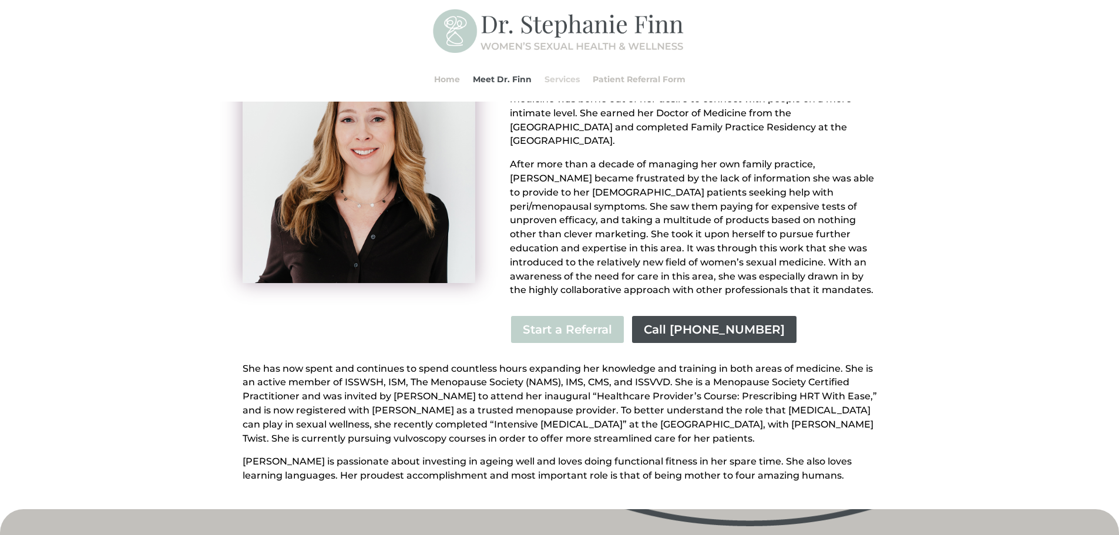 This screenshot has height=535, width=1119. Describe the element at coordinates (560, 408) in the screenshot. I see `p: She has now spent and continues to spend countless hours expanding her knowledge and training in ...` at that location.